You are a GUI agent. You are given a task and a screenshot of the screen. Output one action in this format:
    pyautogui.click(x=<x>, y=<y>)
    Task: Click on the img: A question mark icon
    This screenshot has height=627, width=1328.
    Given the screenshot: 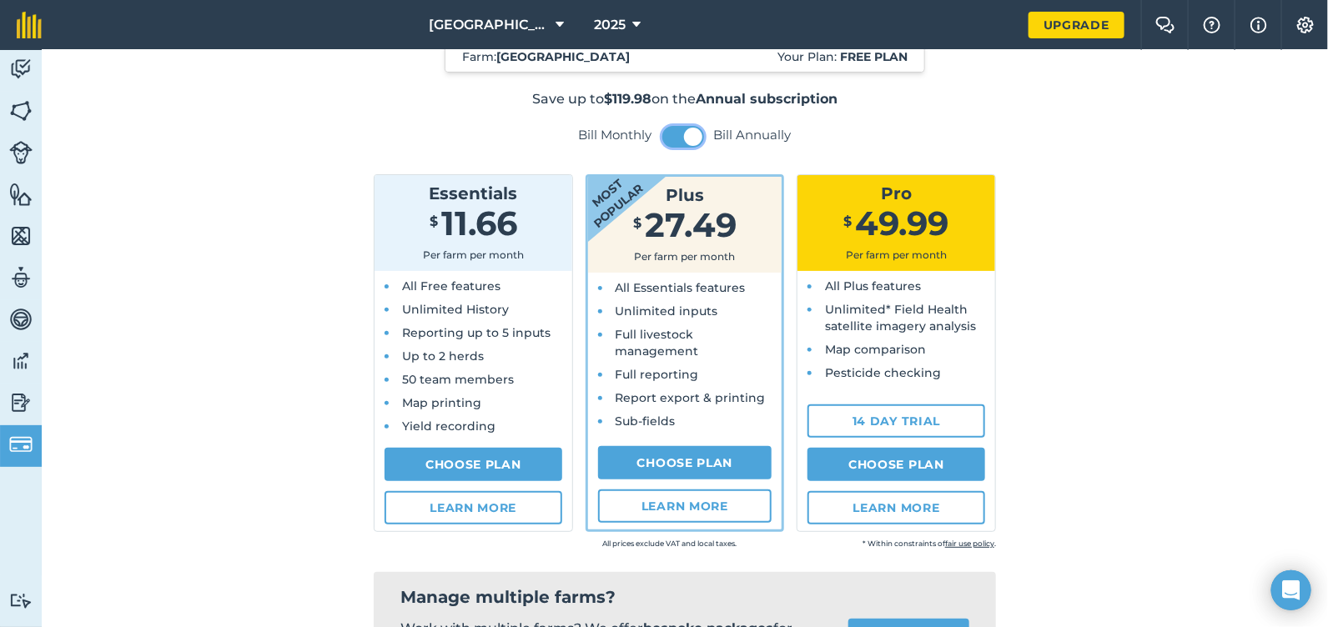 What is the action you would take?
    pyautogui.click(x=1212, y=25)
    